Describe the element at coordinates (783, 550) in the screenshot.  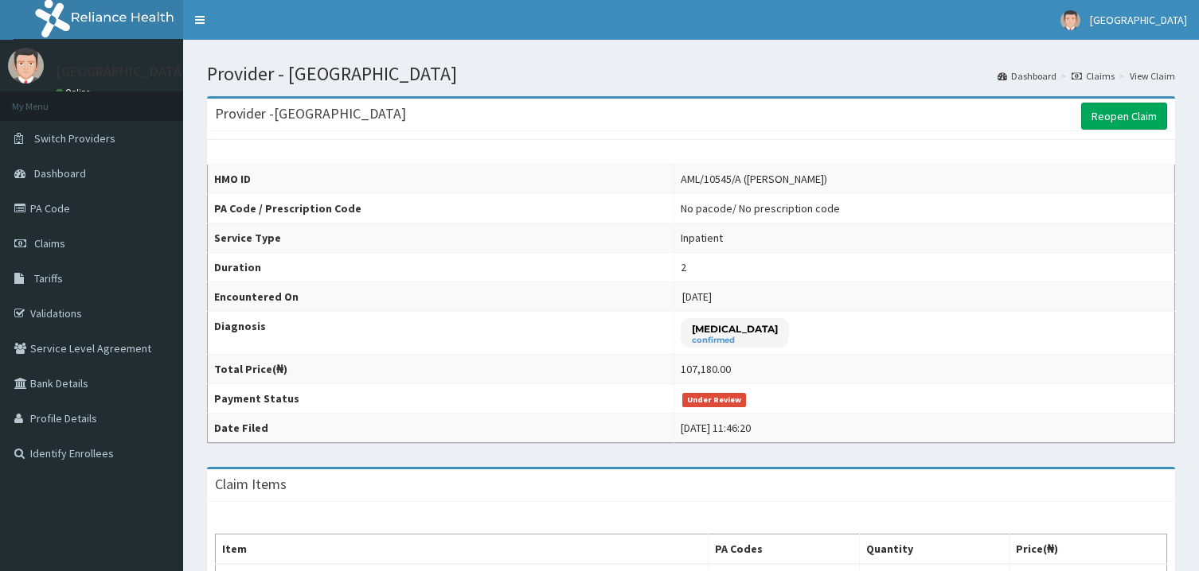
I see `th: PA Codes` at that location.